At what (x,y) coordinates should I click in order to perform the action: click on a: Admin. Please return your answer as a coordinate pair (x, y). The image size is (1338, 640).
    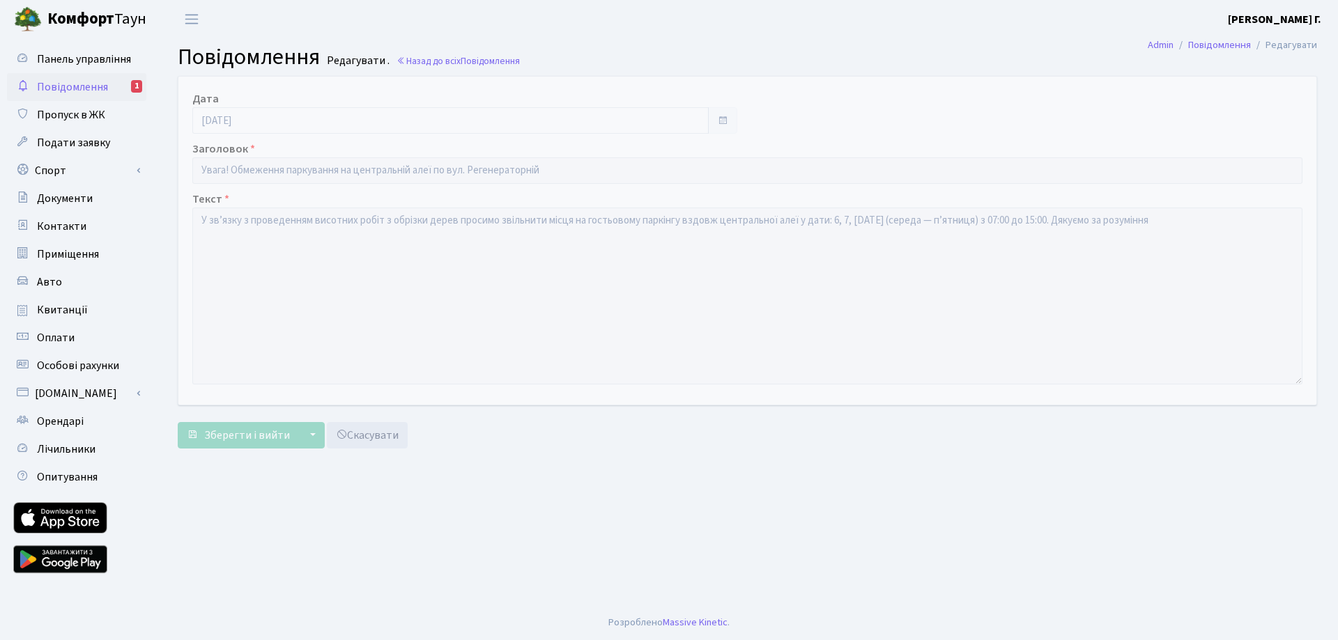
    Looking at the image, I should click on (1160, 45).